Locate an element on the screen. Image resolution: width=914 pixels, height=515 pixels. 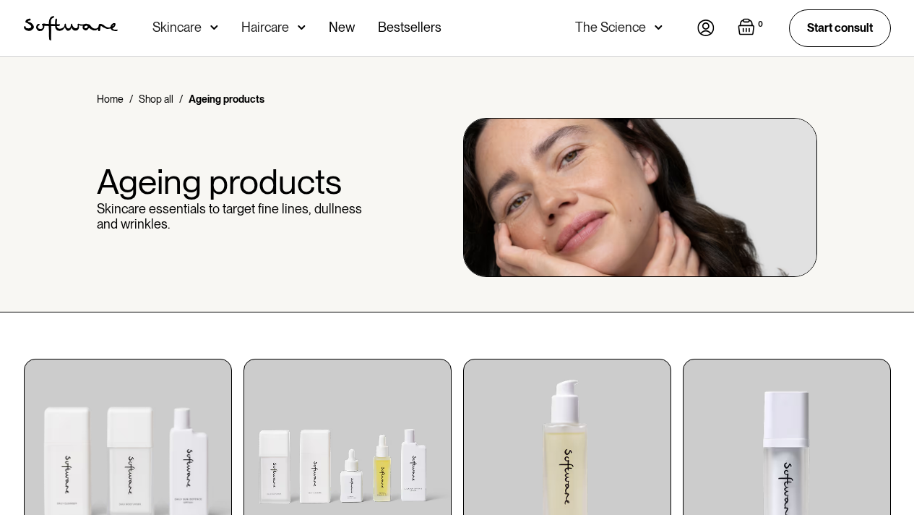
h1: Ageing products is located at coordinates (237, 181).